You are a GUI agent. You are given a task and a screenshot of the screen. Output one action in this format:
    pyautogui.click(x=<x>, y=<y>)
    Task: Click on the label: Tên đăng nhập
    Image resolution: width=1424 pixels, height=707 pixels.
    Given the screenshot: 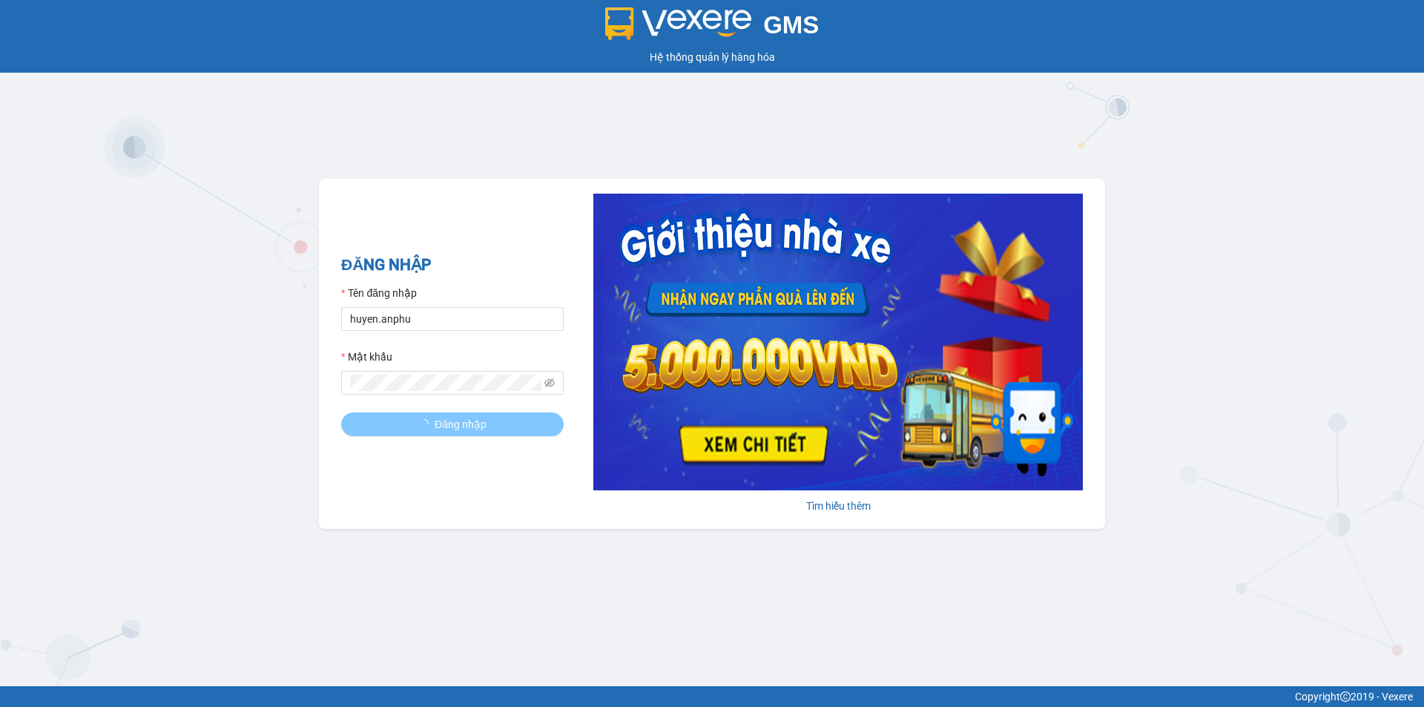 What is the action you would take?
    pyautogui.click(x=379, y=293)
    